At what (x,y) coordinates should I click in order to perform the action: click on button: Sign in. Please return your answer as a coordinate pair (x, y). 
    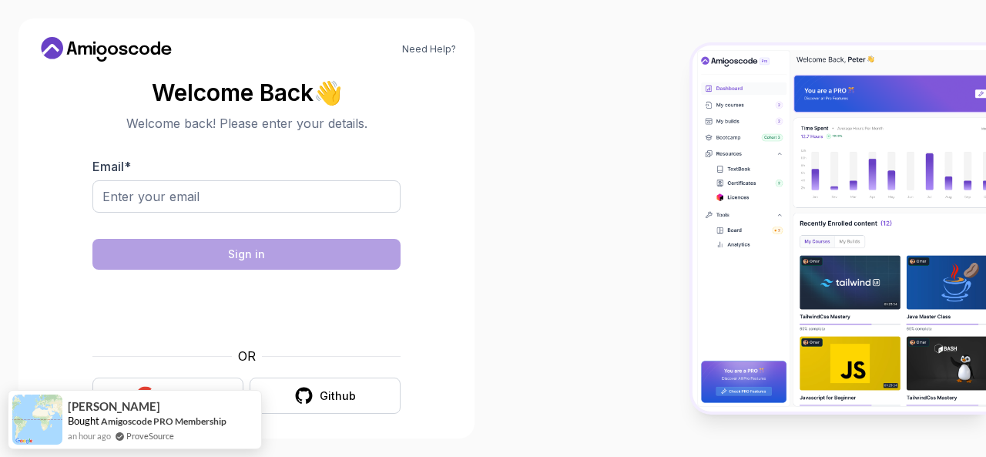
    Looking at the image, I should click on (247, 254).